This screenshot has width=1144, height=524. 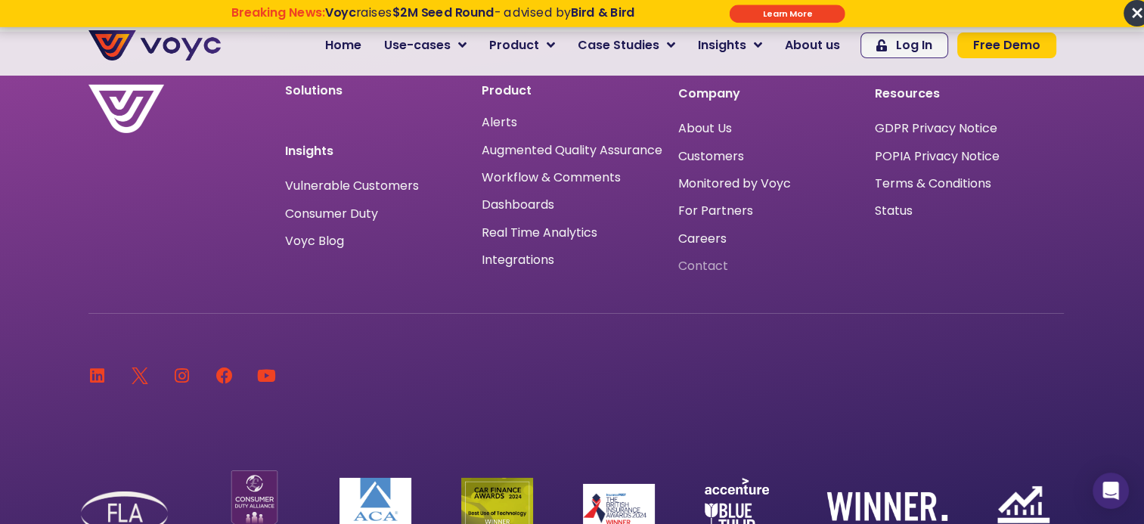 I want to click on a: Product, so click(x=522, y=45).